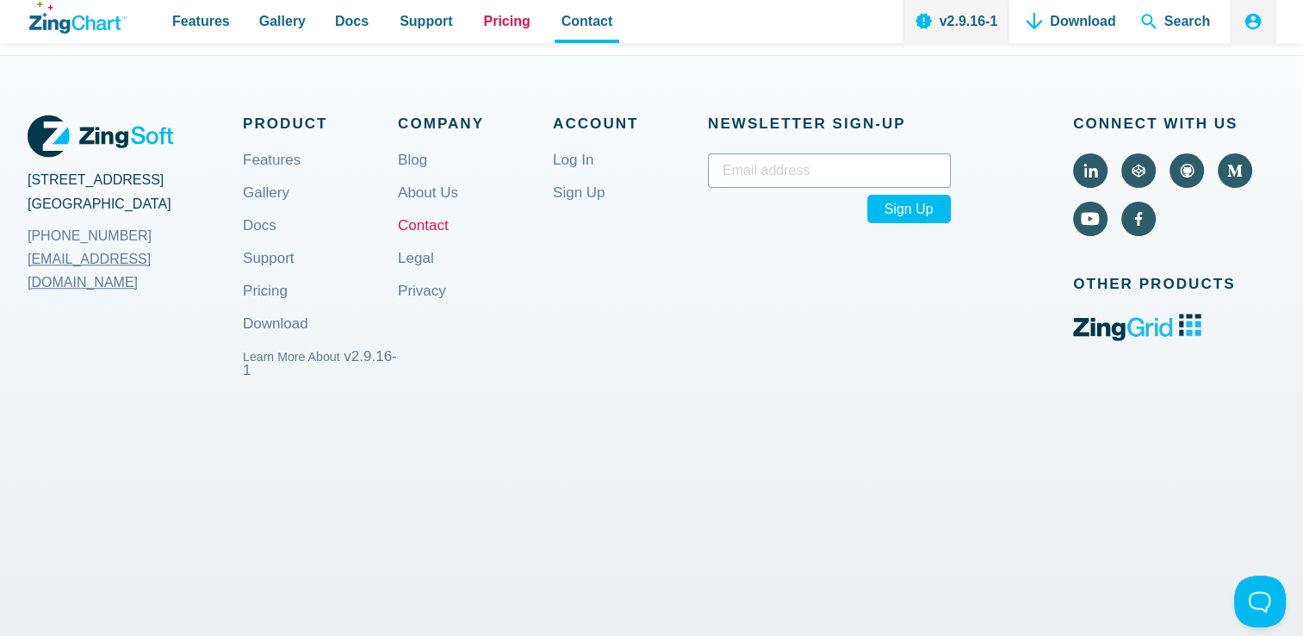  Describe the element at coordinates (283, 21) in the screenshot. I see `span: Gallery` at that location.